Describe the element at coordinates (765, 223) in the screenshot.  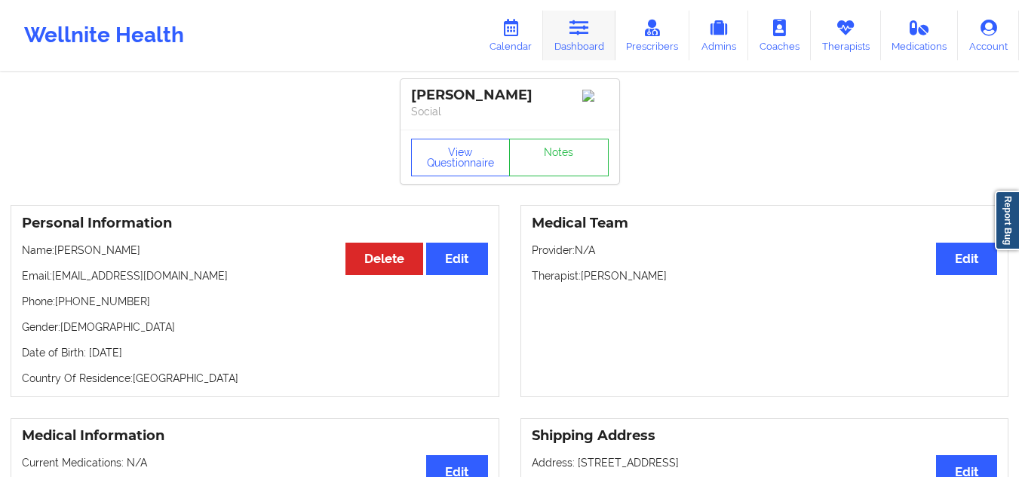
I see `h3: Medical Team` at that location.